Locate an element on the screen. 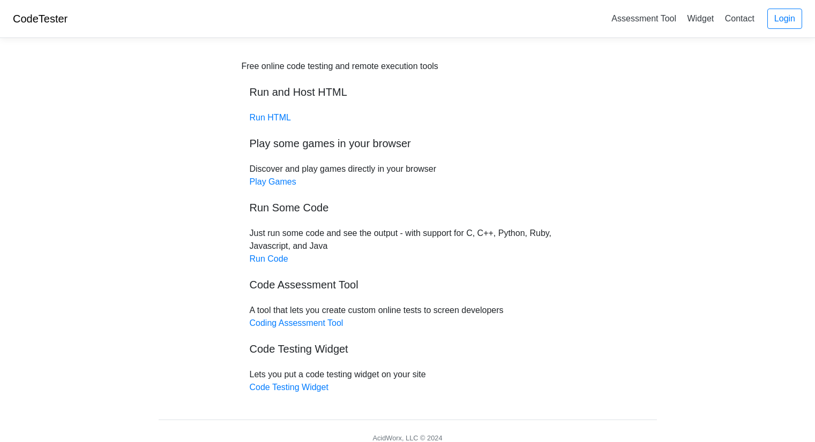  h5: Play some games in your browser is located at coordinates (408, 144).